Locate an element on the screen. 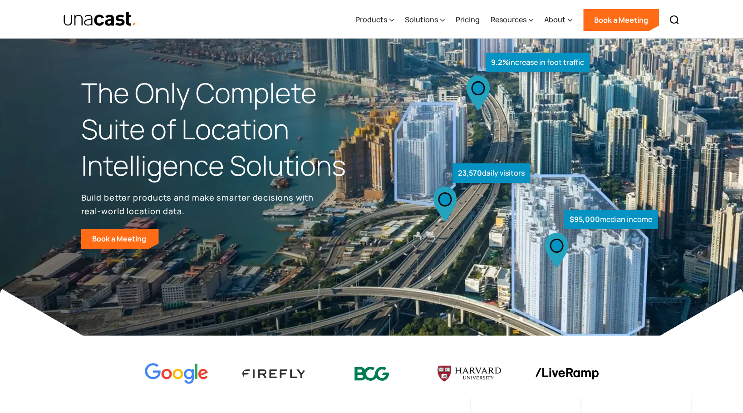 This screenshot has width=743, height=413. strong: 9.2% is located at coordinates (500, 62).